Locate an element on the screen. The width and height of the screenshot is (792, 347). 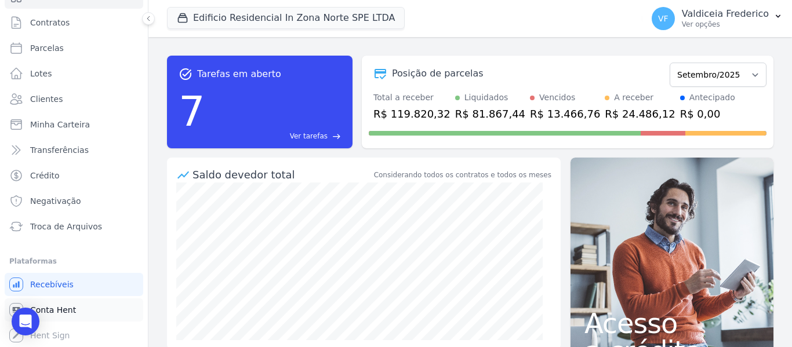
div: R$ 13.466,76 is located at coordinates (565, 114).